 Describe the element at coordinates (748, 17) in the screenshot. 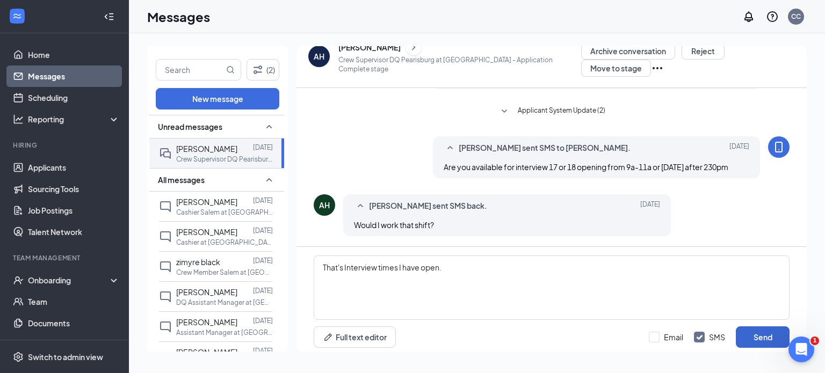

I see `svg: Notifications` at that location.